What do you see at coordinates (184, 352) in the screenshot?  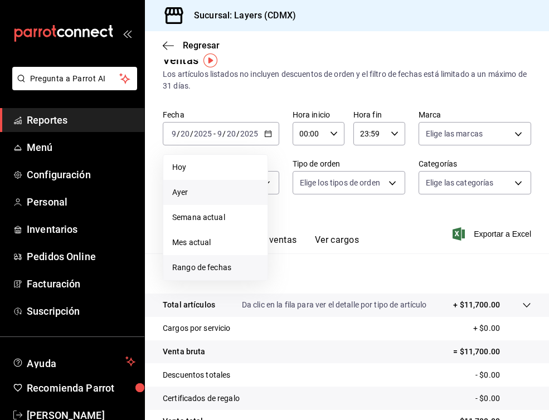 I see `p: Venta bruta` at bounding box center [184, 352].